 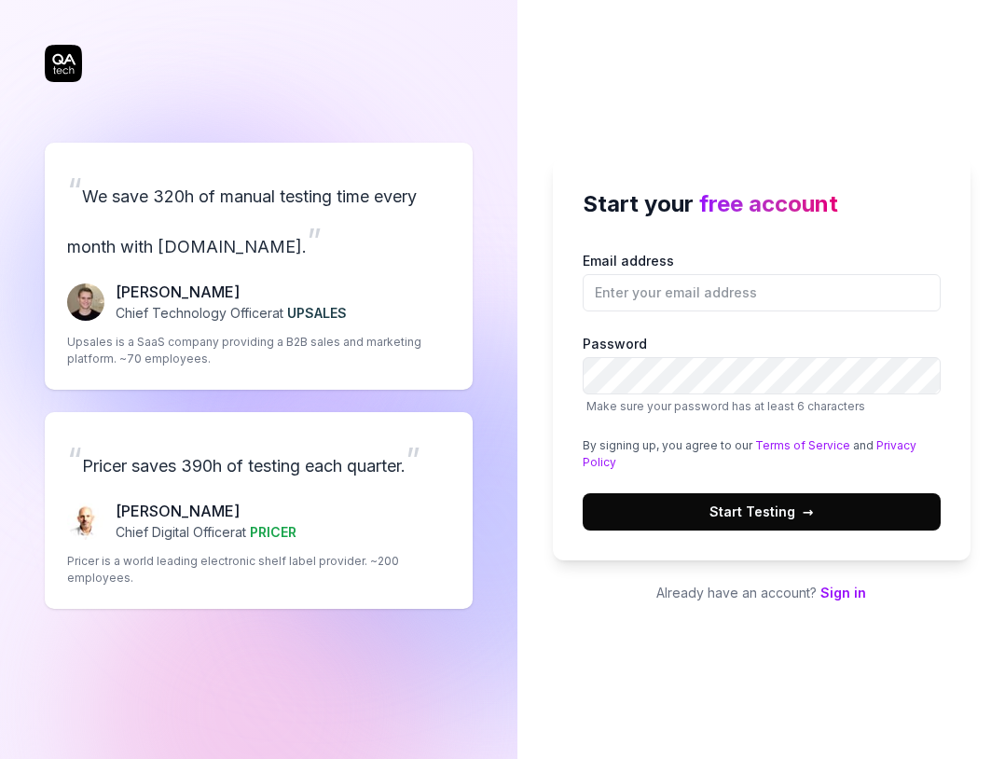 What do you see at coordinates (762, 293) in the screenshot?
I see `input: Email address` at bounding box center [762, 293].